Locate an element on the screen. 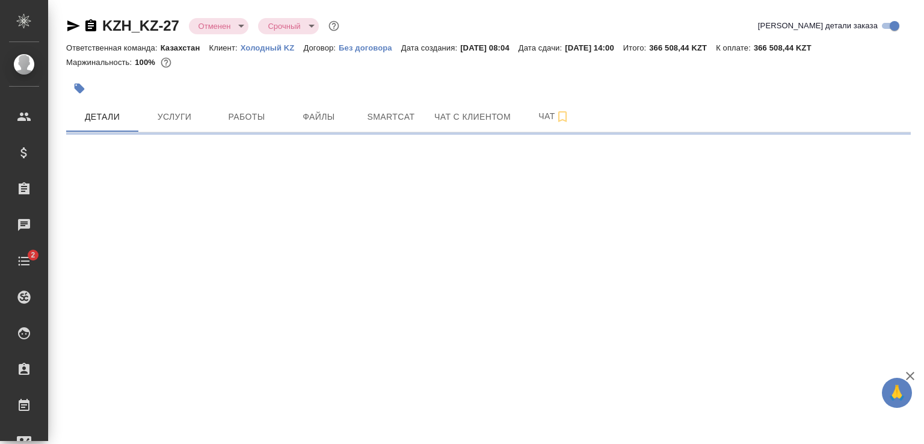 The height and width of the screenshot is (444, 924). span: Чат is located at coordinates (554, 116).